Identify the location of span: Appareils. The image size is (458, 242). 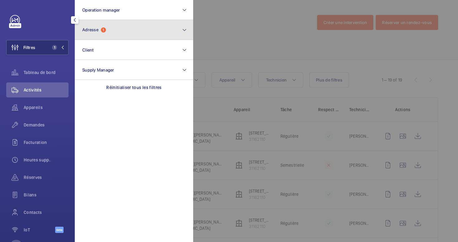
(46, 107).